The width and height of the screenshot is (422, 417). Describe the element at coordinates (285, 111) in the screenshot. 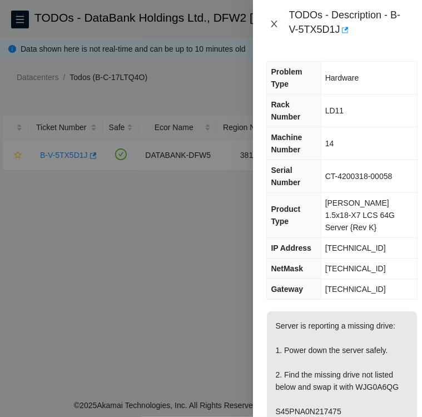

I see `span: Rack Number` at that location.